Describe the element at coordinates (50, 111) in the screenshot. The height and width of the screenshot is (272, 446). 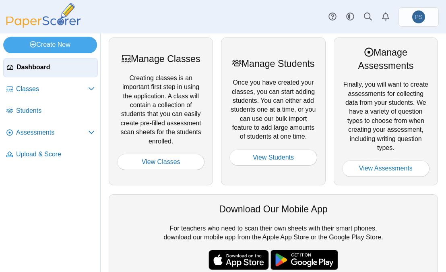
I see `a: Students` at that location.